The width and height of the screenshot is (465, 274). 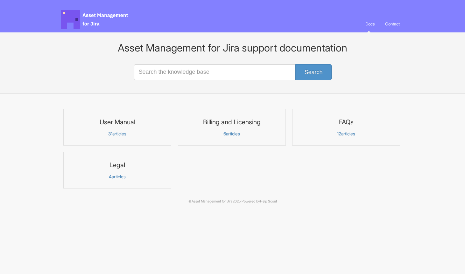 What do you see at coordinates (225, 134) in the screenshot?
I see `span: 6` at bounding box center [225, 134].